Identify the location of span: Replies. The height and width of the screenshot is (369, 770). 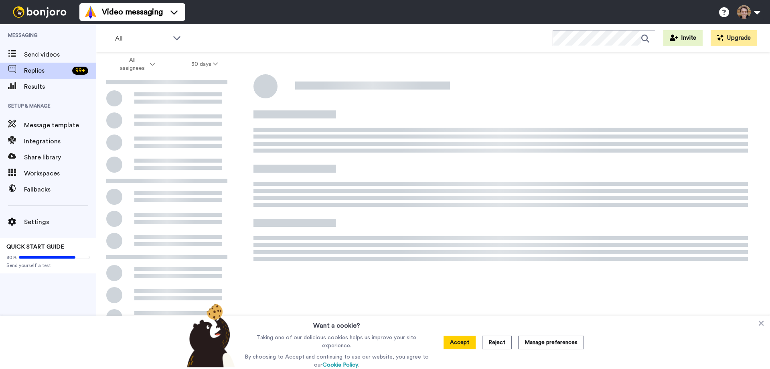
(47, 71).